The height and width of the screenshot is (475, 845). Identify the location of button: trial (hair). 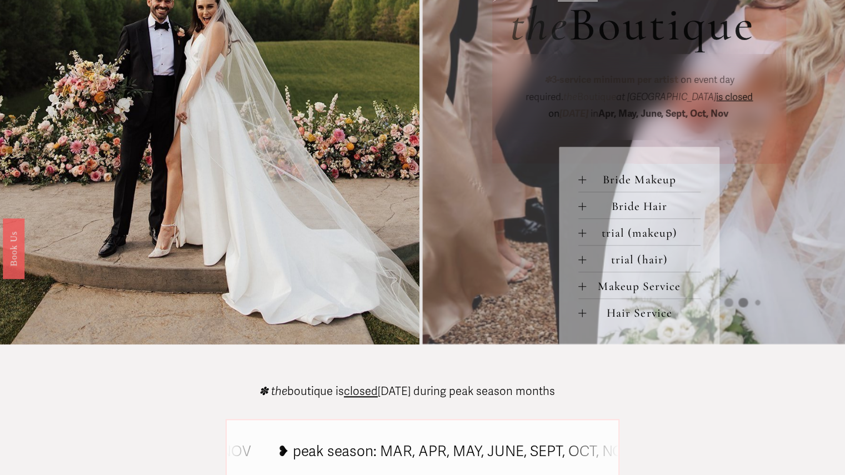
(639, 258).